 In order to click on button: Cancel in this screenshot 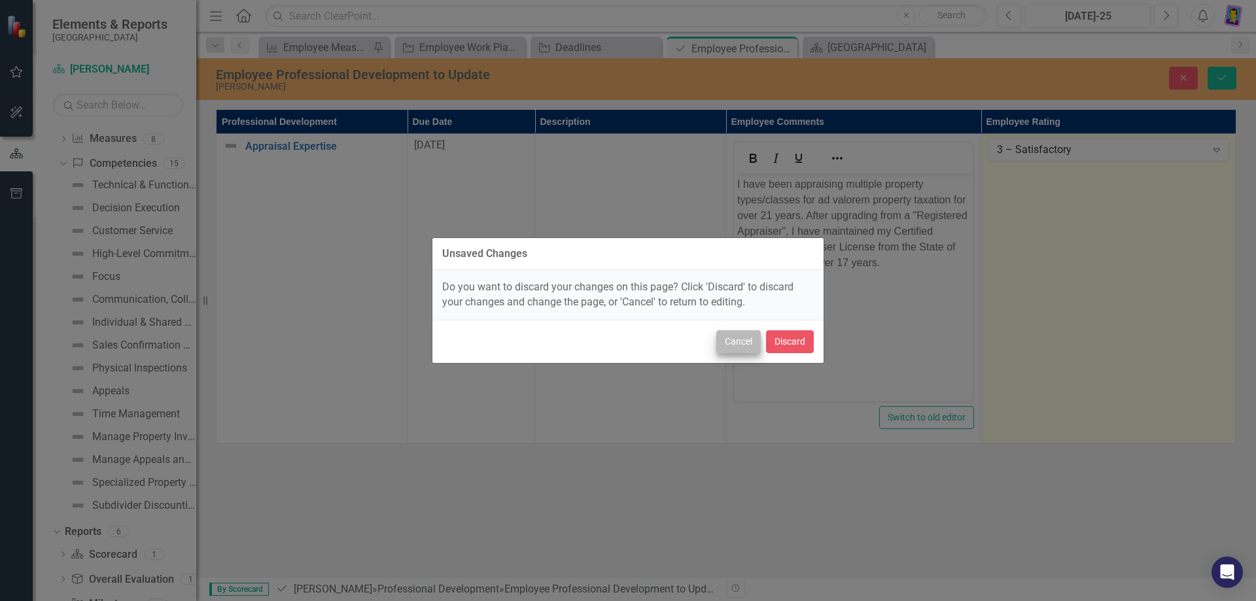, I will do `click(739, 342)`.